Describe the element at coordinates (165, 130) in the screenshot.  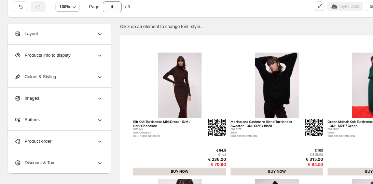
I see `div: S/M, M/L` at that location.